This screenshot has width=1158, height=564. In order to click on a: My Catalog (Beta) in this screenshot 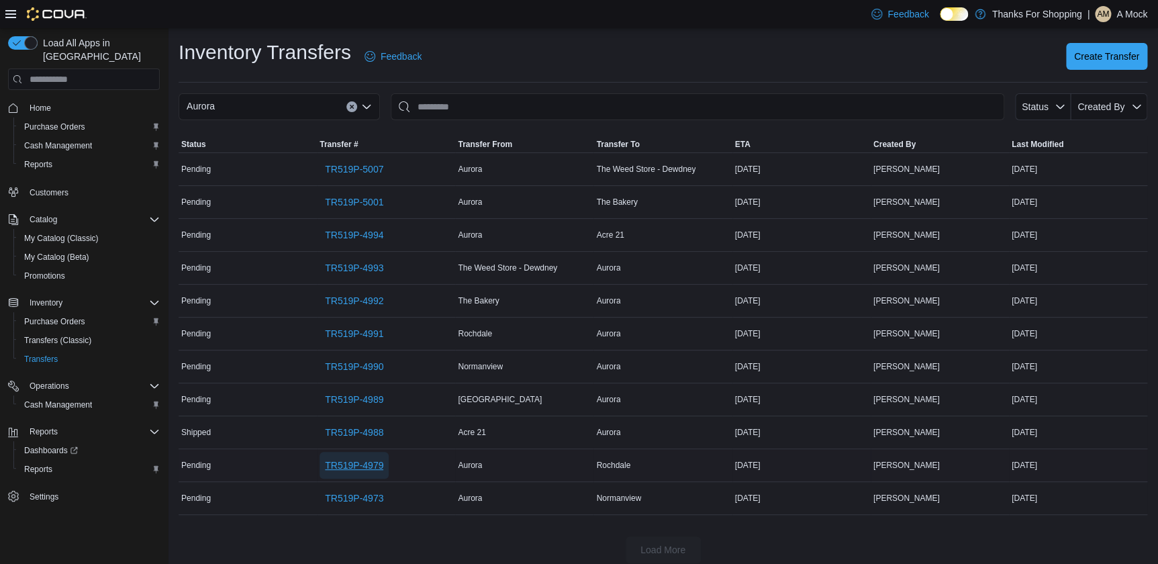, I will do `click(56, 257)`.